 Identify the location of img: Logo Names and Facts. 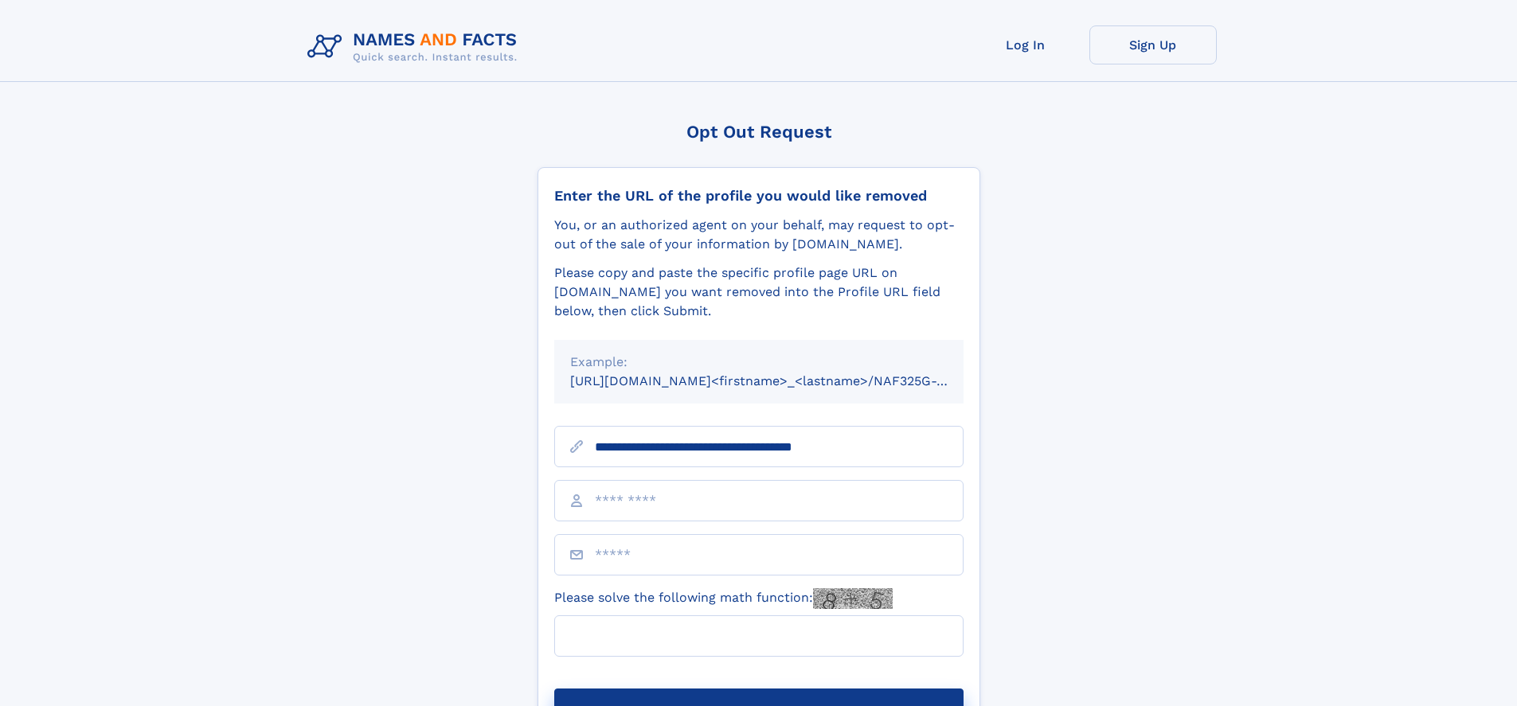
(416, 47).